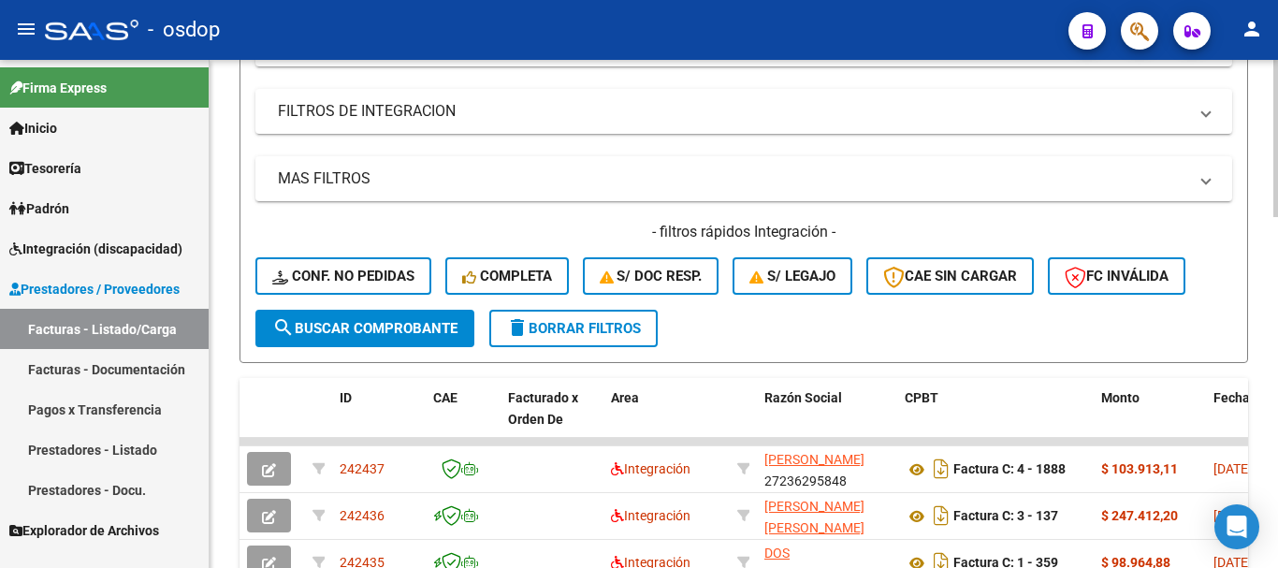  I want to click on span: - osdop, so click(183, 30).